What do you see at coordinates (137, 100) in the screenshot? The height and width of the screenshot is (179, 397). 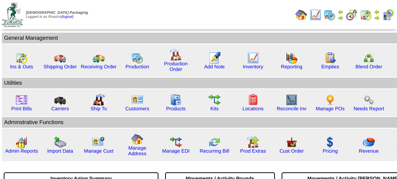 I see `img: customers.gif` at bounding box center [137, 100].